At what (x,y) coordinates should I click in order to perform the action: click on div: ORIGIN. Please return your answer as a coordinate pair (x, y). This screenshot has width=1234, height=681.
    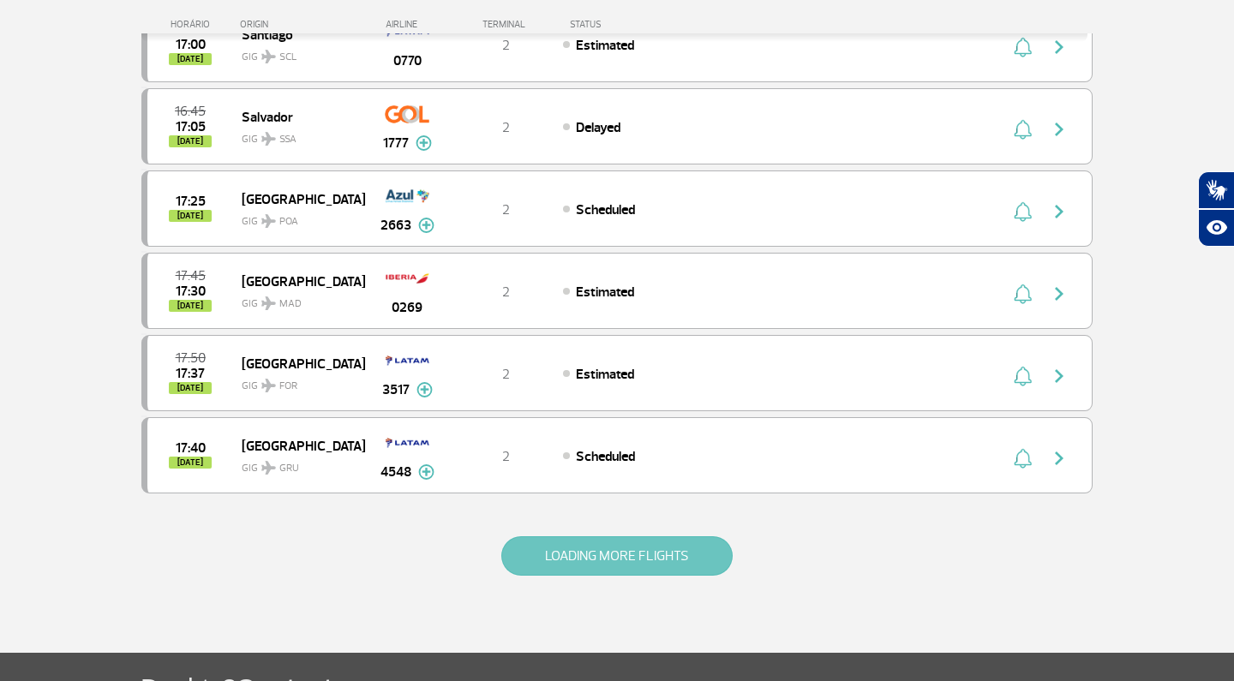
    Looking at the image, I should click on (303, 24).